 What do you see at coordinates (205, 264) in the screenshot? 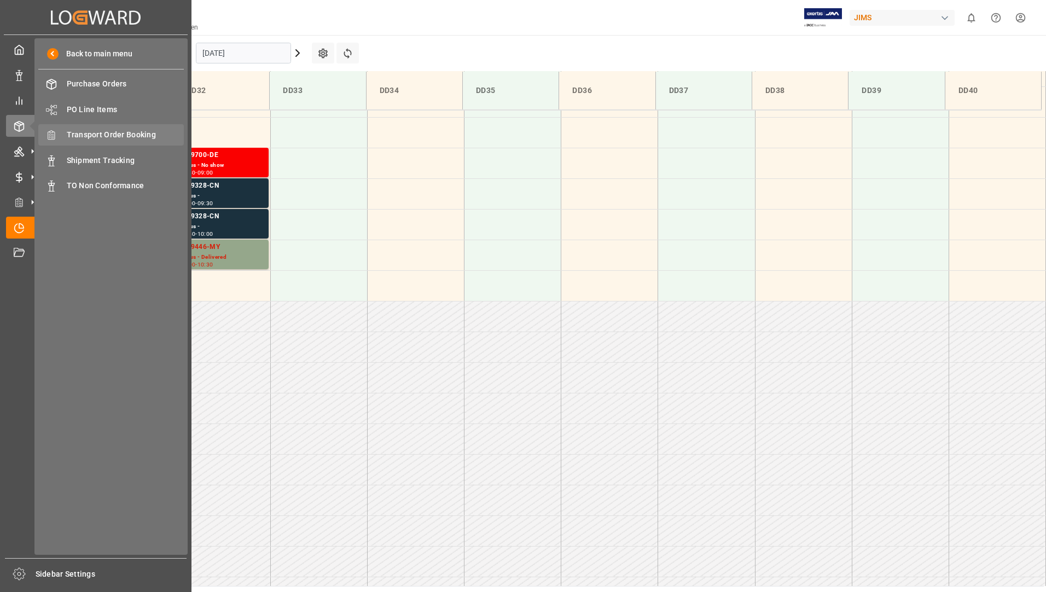
I see `div: 10:30` at bounding box center [205, 264].